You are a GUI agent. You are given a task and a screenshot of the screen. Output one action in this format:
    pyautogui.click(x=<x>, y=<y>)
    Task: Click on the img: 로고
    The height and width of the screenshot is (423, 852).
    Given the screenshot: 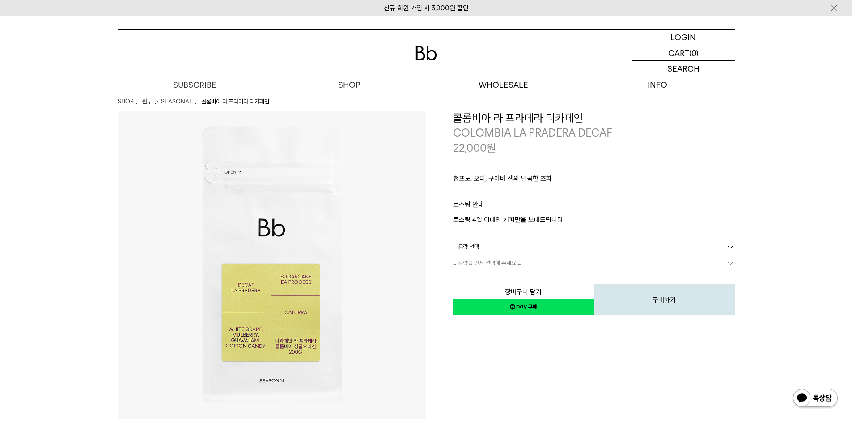 What is the action you would take?
    pyautogui.click(x=426, y=53)
    